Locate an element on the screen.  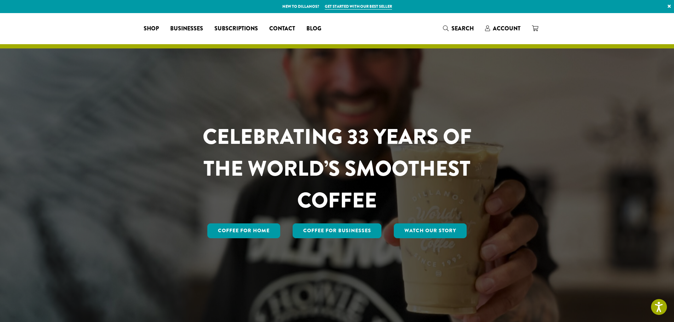
a: Shop is located at coordinates (151, 29).